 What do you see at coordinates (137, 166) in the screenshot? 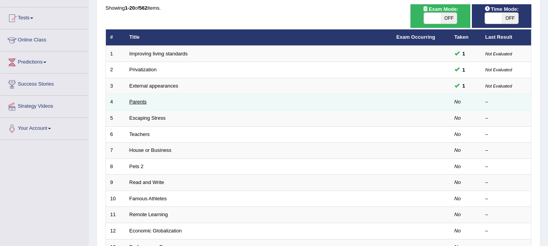
I see `a: Pets 2` at bounding box center [137, 166].